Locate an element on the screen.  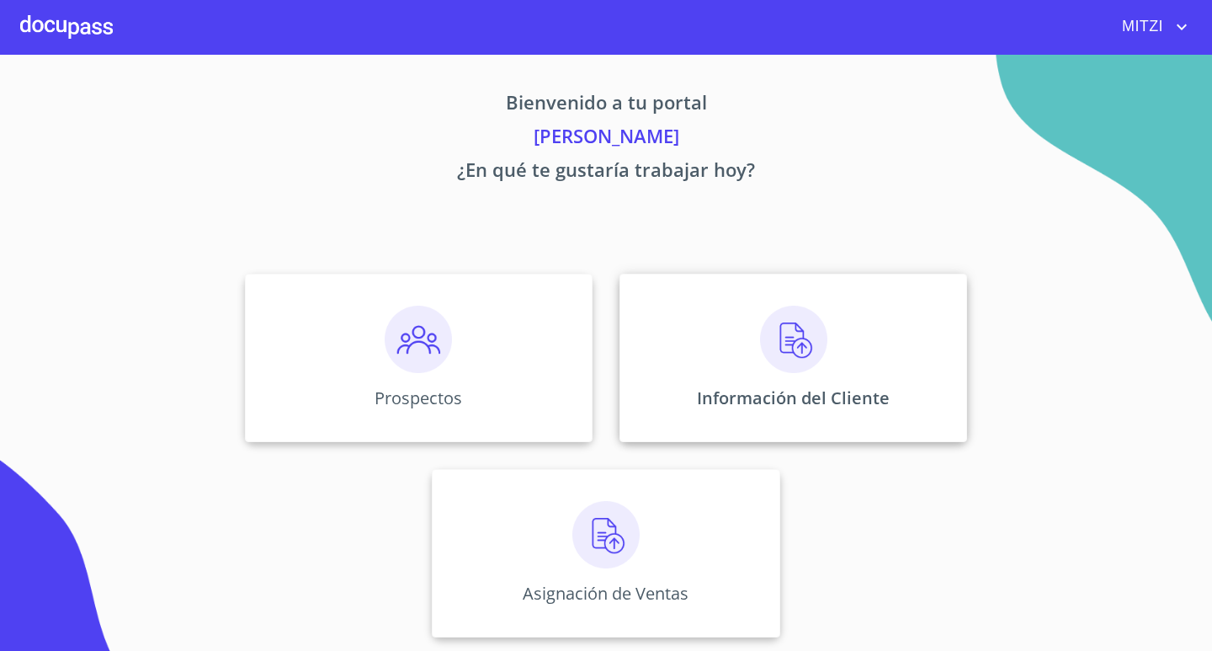
p: Información del Cliente is located at coordinates (793, 397).